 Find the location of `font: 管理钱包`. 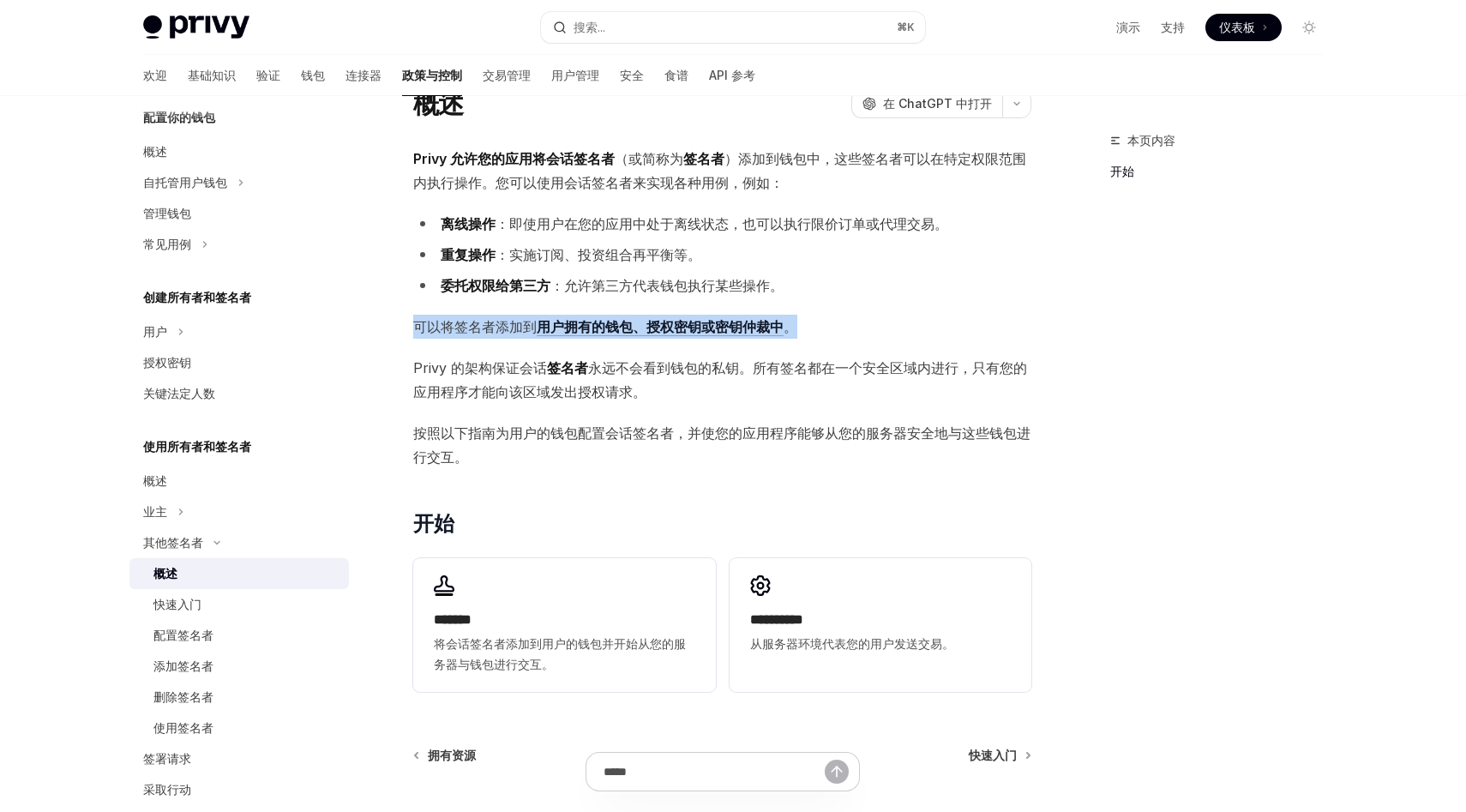

font: 管理钱包 is located at coordinates (167, 213).